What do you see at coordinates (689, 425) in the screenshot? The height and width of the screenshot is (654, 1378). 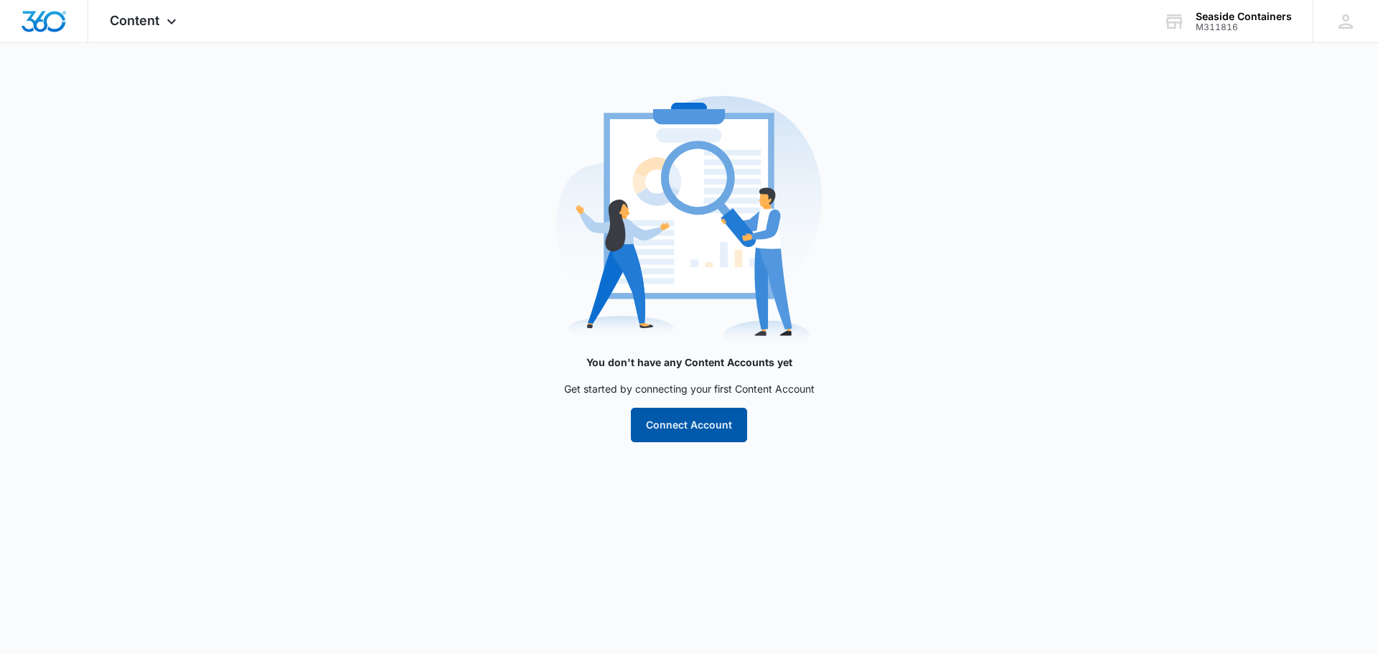 I see `button: Connect Account` at bounding box center [689, 425].